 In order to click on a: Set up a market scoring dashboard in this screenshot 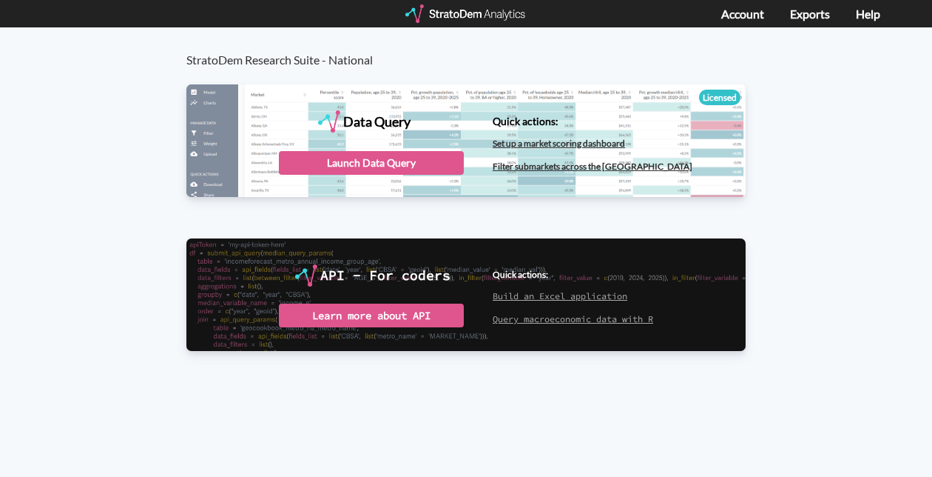, I will do `click(559, 143)`.